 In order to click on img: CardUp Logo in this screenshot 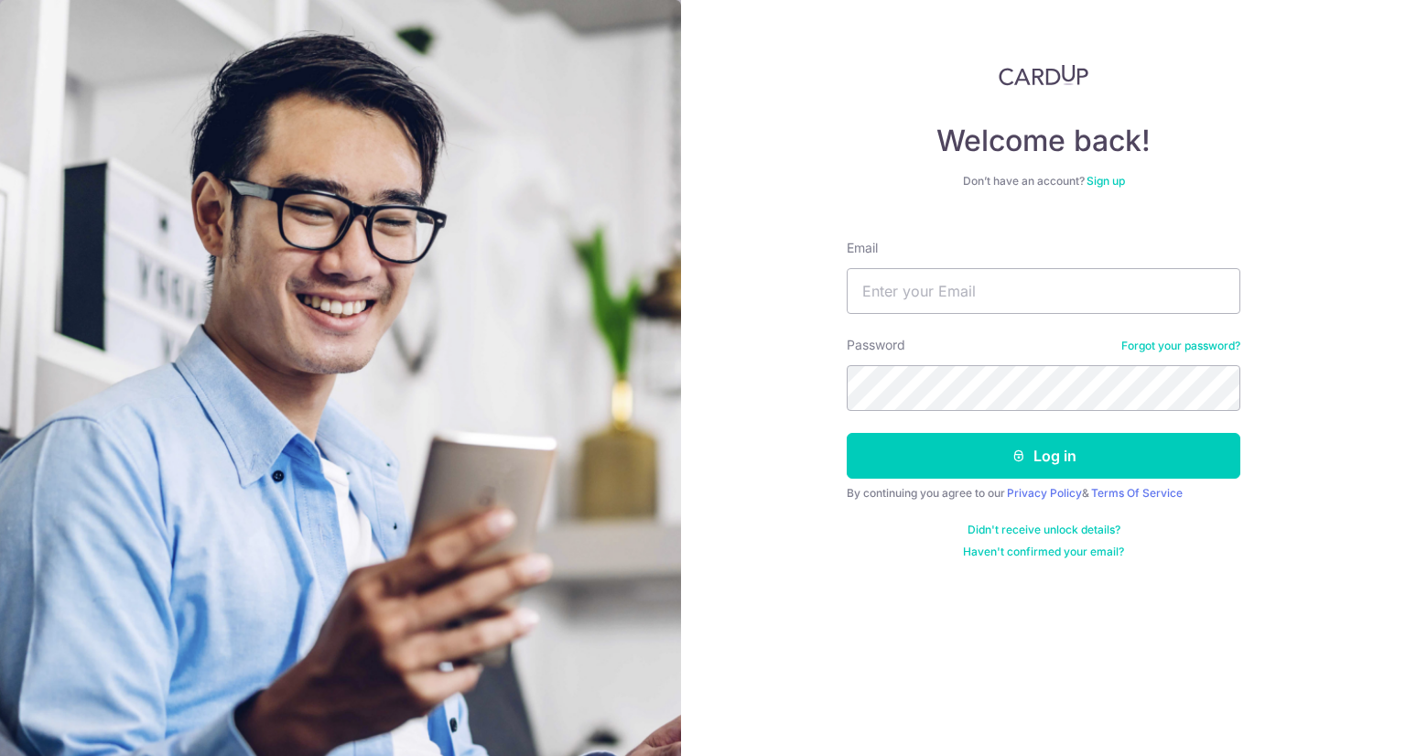, I will do `click(1044, 75)`.